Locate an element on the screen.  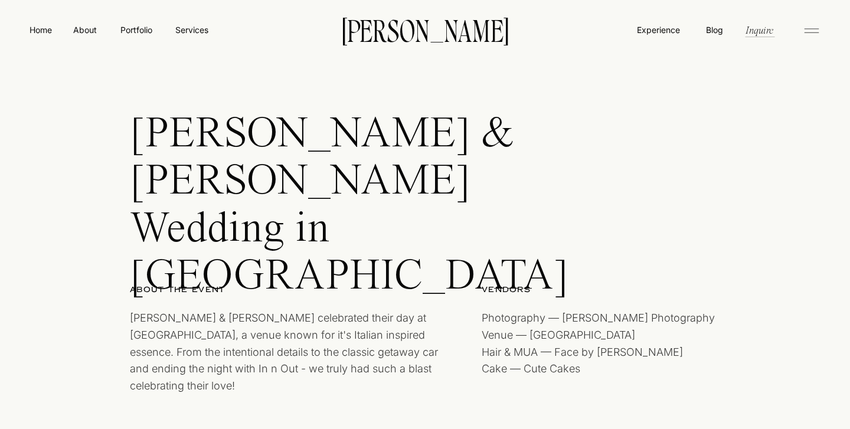
a: Vendors is located at coordinates (585, 290).